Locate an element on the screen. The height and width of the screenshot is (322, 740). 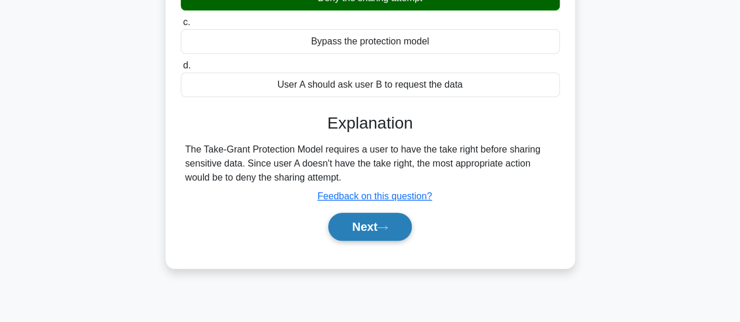
div: The Take-Grant Protection Model requires a user to have the take right before sharing sensitive d... is located at coordinates (370, 164).